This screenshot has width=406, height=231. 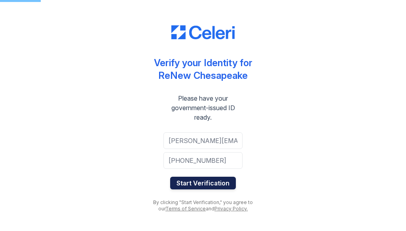 What do you see at coordinates (186, 208) in the screenshot?
I see `a: Terms of Service` at bounding box center [186, 208].